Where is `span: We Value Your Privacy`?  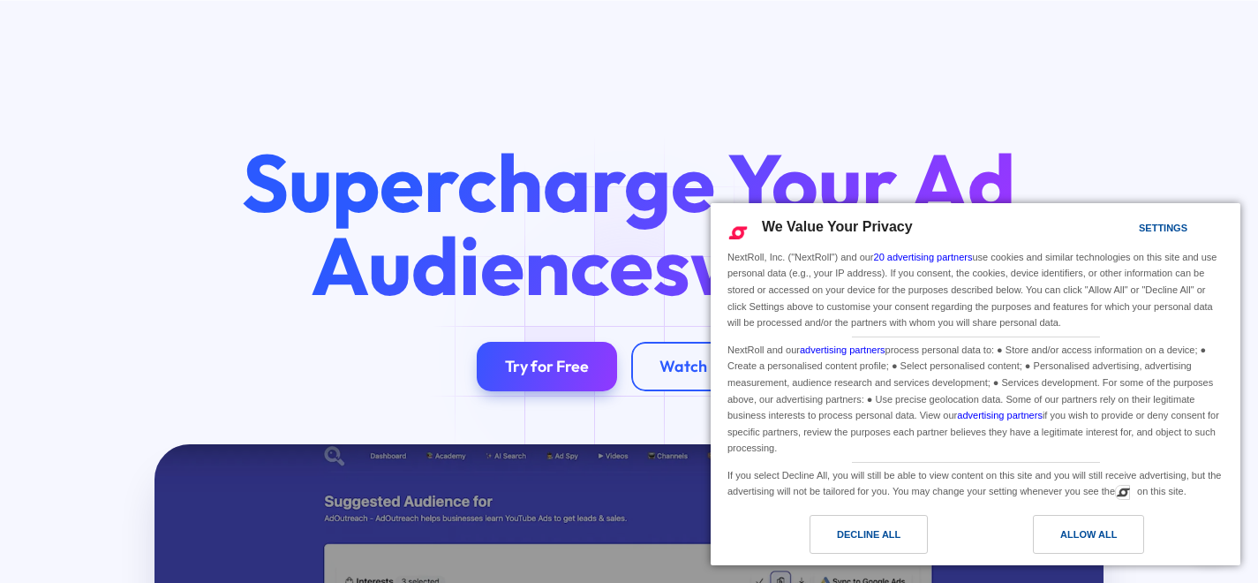
span: We Value Your Privacy is located at coordinates (837, 226).